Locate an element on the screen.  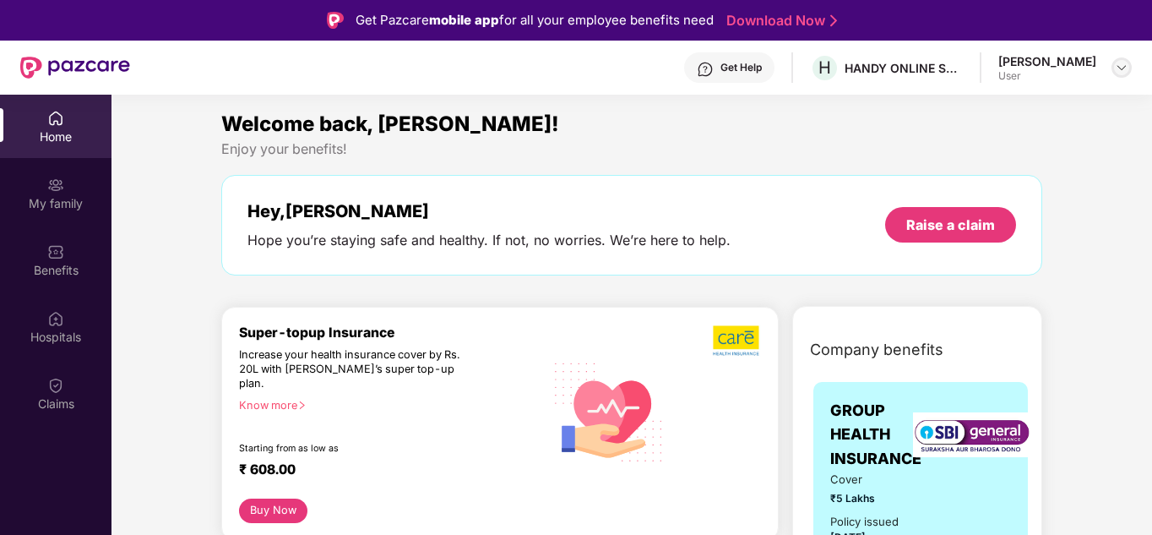
div: User is located at coordinates (1047, 76).